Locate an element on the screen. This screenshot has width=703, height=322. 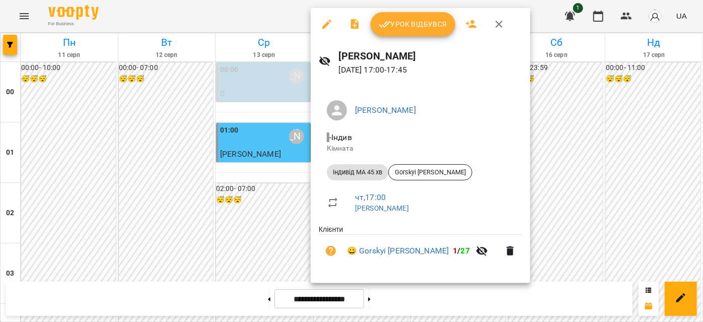
span: 27 is located at coordinates (465, 250).